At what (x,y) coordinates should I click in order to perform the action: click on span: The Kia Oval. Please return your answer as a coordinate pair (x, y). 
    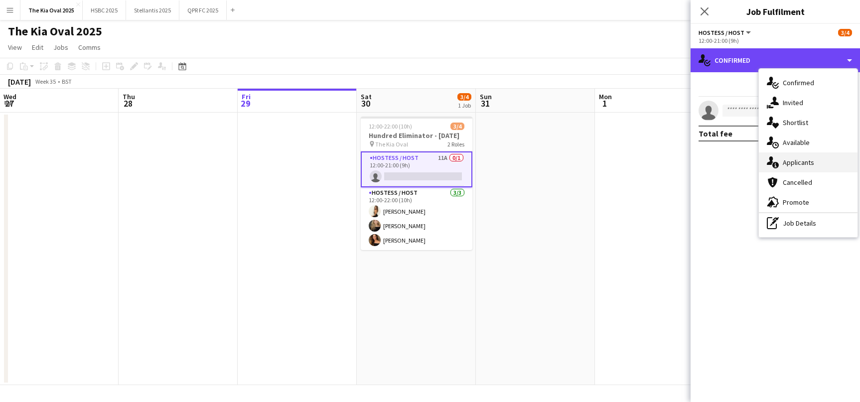
    Looking at the image, I should click on (392, 144).